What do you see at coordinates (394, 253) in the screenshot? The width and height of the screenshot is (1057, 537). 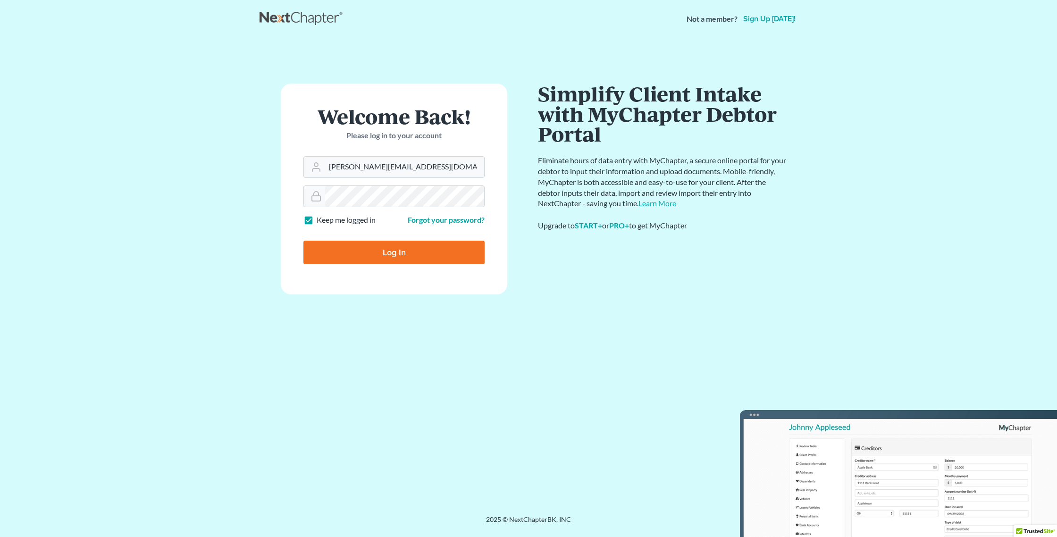 I see `input: Log In` at bounding box center [394, 253].